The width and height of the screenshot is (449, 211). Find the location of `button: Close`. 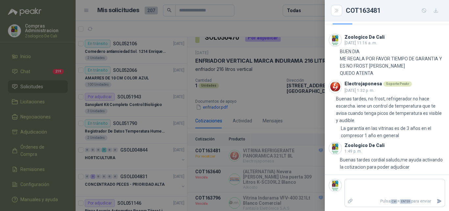

button: Close is located at coordinates (337, 11).